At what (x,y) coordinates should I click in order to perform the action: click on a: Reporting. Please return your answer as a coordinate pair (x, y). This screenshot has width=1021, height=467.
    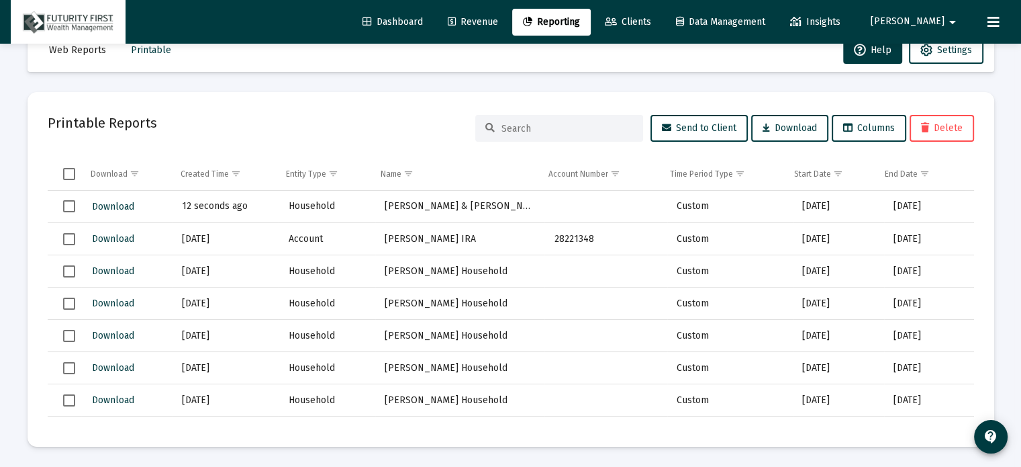
    Looking at the image, I should click on (551, 22).